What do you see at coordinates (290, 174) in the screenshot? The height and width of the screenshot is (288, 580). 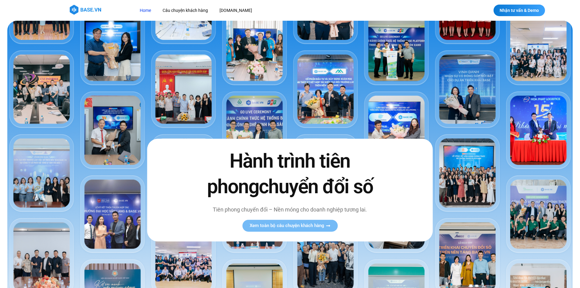 I see `h2: Hành trình tiên phong` at bounding box center [290, 174].